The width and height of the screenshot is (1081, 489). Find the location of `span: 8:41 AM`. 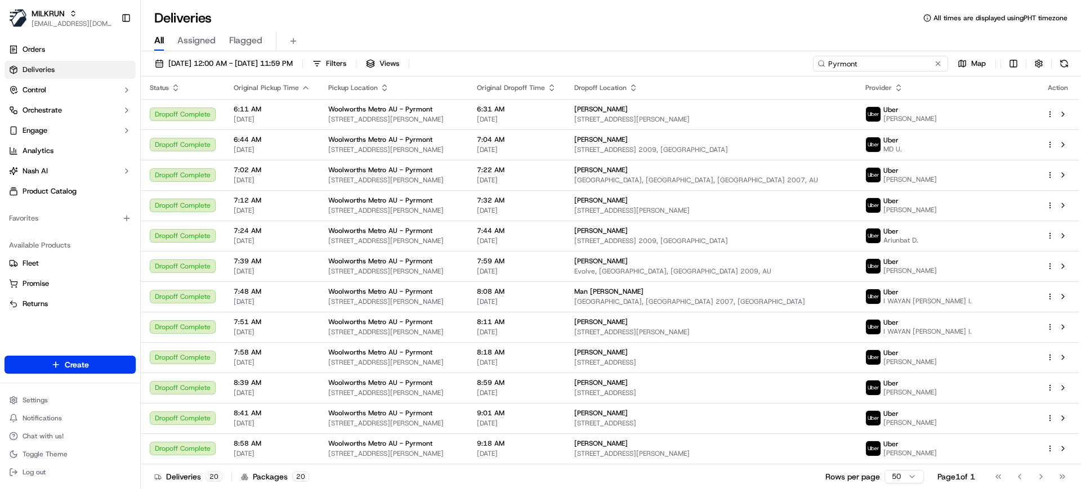

span: 8:41 AM is located at coordinates (272, 413).